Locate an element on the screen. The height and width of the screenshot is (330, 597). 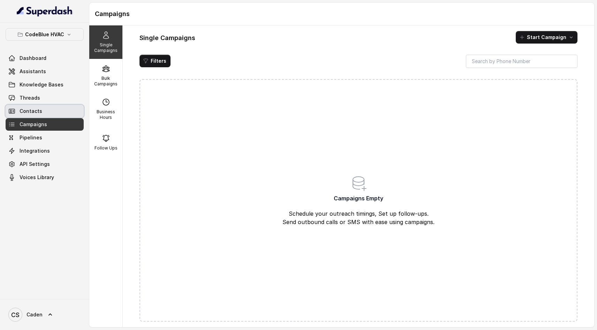
span: Caden is located at coordinates (35, 315).